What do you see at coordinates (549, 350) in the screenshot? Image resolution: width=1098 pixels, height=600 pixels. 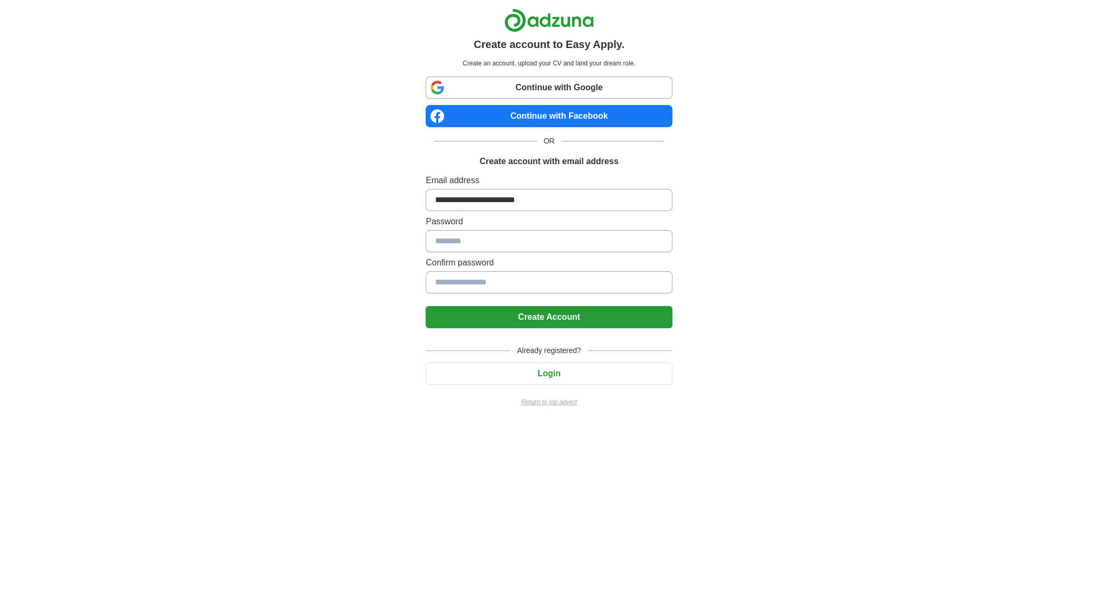 I see `span: Already registered?` at bounding box center [549, 350].